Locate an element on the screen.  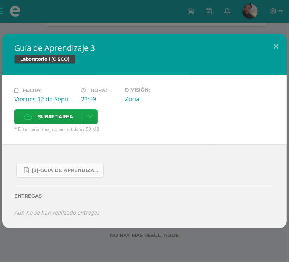
div: 23:59 is located at coordinates (100, 99).